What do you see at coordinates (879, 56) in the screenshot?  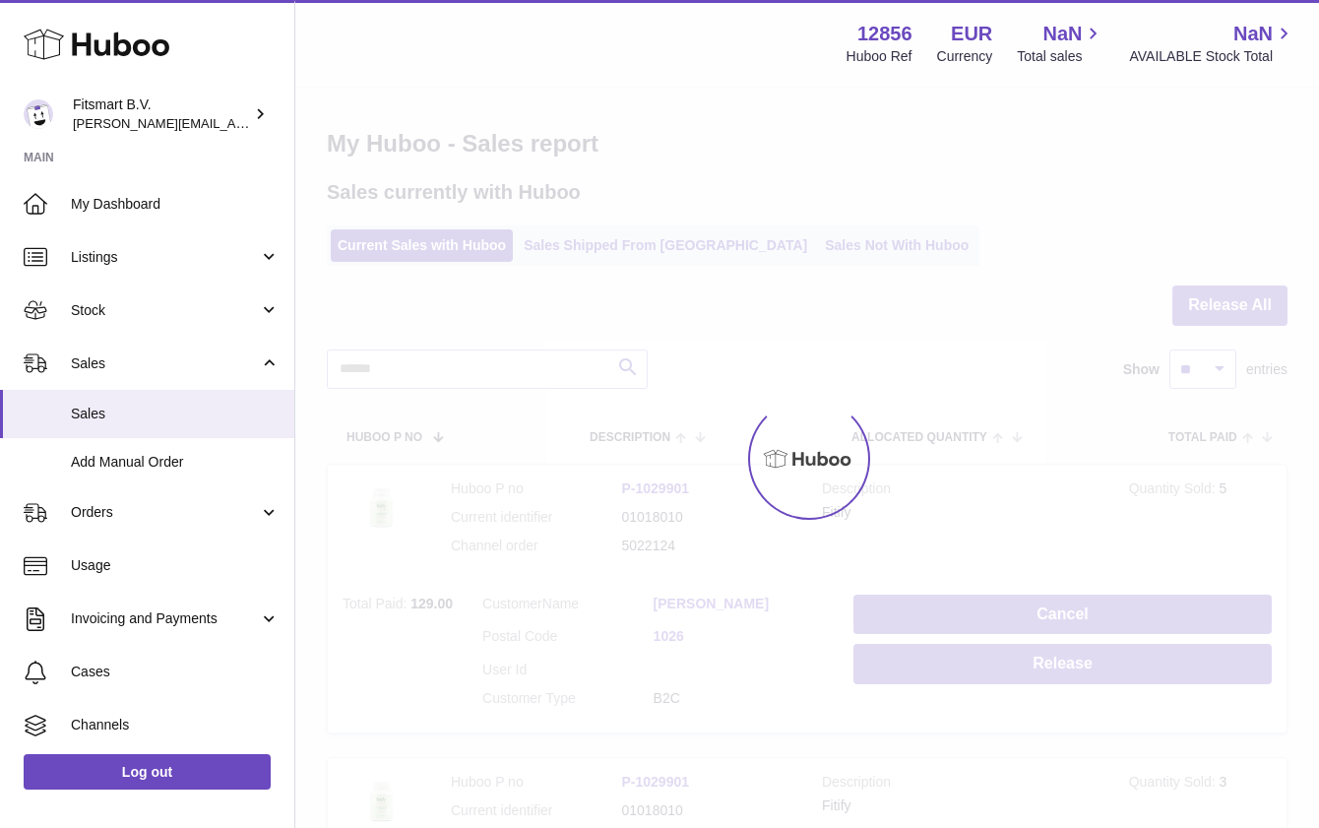 I see `div: Huboo Ref` at bounding box center [879, 56].